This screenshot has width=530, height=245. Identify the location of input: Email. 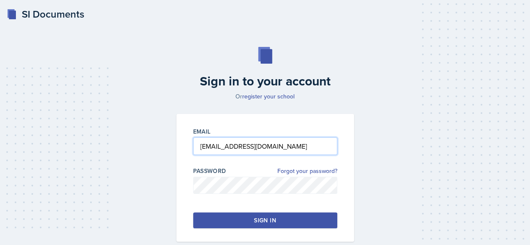
(265, 146).